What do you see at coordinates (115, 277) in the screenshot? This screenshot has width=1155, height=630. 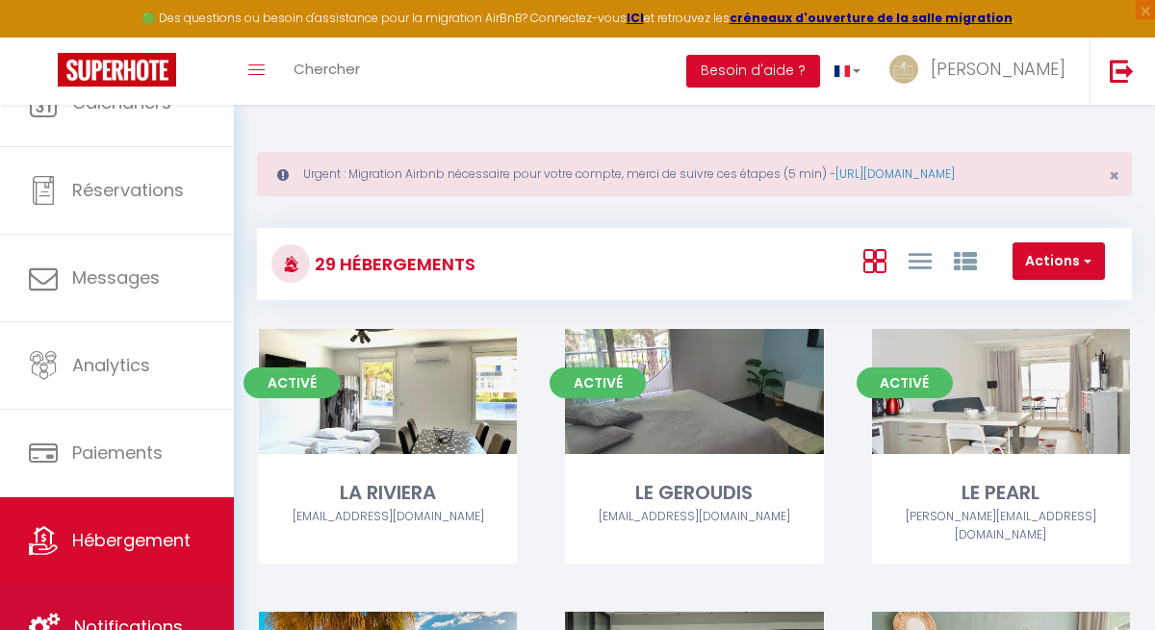 I see `span: Messages` at bounding box center [115, 277].